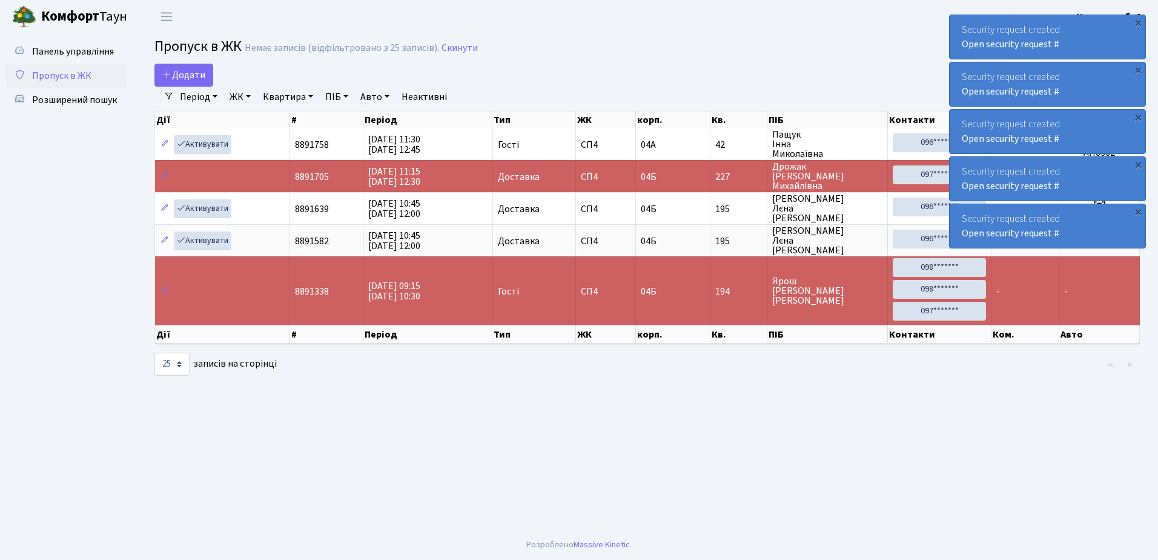 This screenshot has height=560, width=1158. What do you see at coordinates (312, 291) in the screenshot?
I see `span: 8891338` at bounding box center [312, 291].